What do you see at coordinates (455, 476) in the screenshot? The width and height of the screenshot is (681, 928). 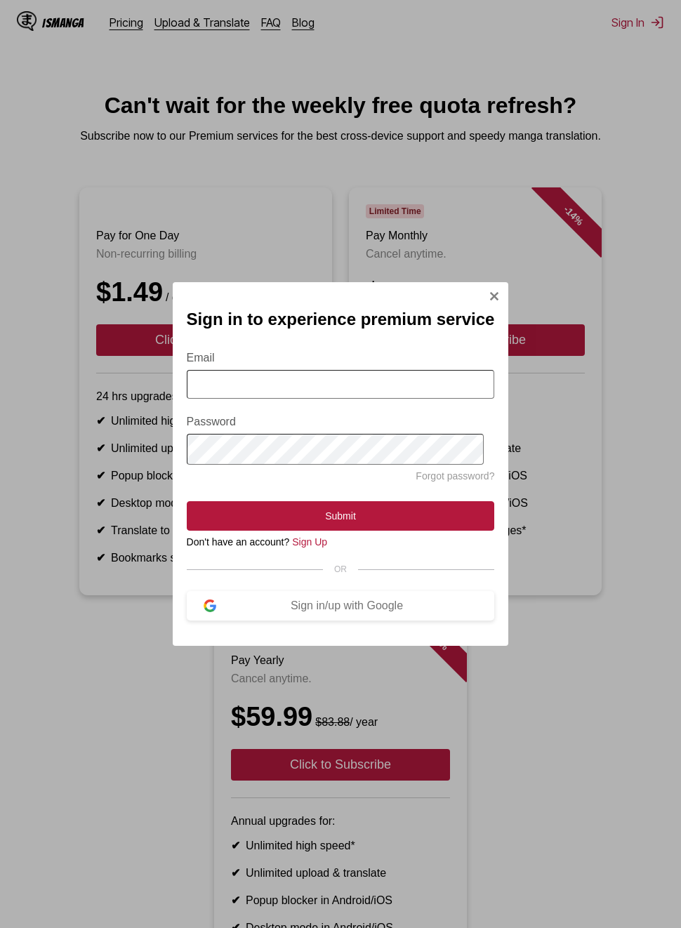 I see `a: Forgot password?` at bounding box center [455, 476].